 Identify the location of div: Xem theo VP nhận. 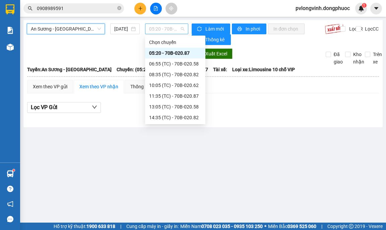
(99, 87).